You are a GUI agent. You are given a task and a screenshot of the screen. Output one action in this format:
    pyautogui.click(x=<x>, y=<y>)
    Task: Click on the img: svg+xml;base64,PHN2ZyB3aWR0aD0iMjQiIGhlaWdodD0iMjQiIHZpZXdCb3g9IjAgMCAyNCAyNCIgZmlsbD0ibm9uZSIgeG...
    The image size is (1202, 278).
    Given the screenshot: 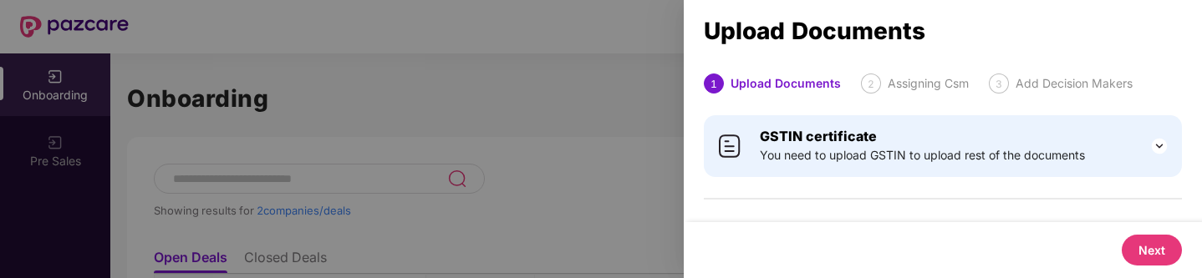 What is the action you would take?
    pyautogui.click(x=1159, y=146)
    